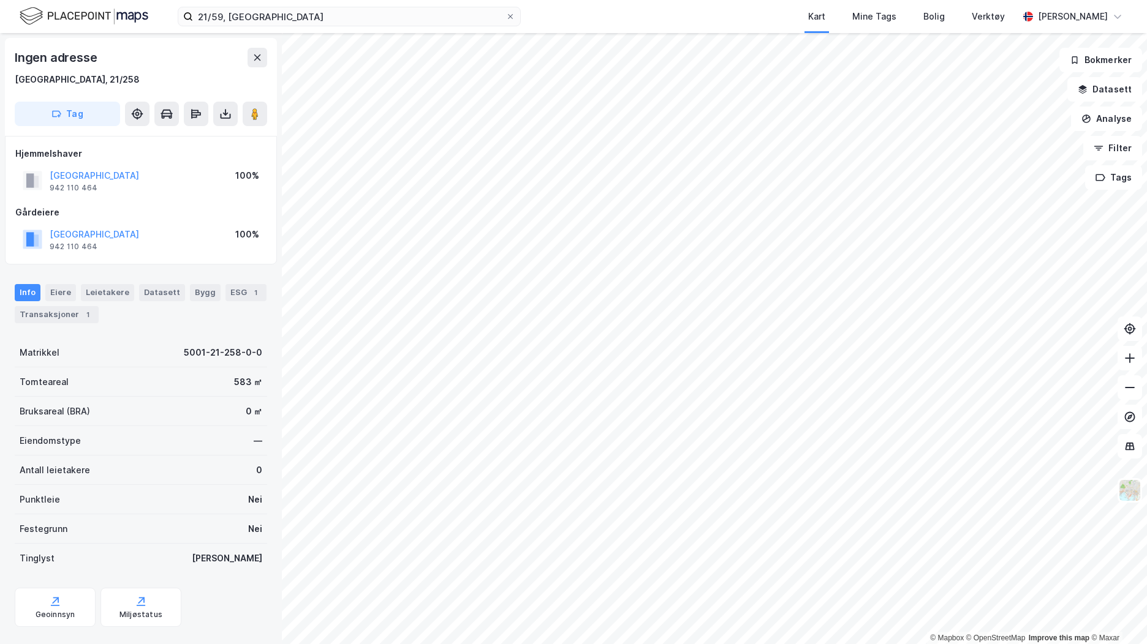 The image size is (1147, 644). I want to click on div: Mine Tags, so click(874, 17).